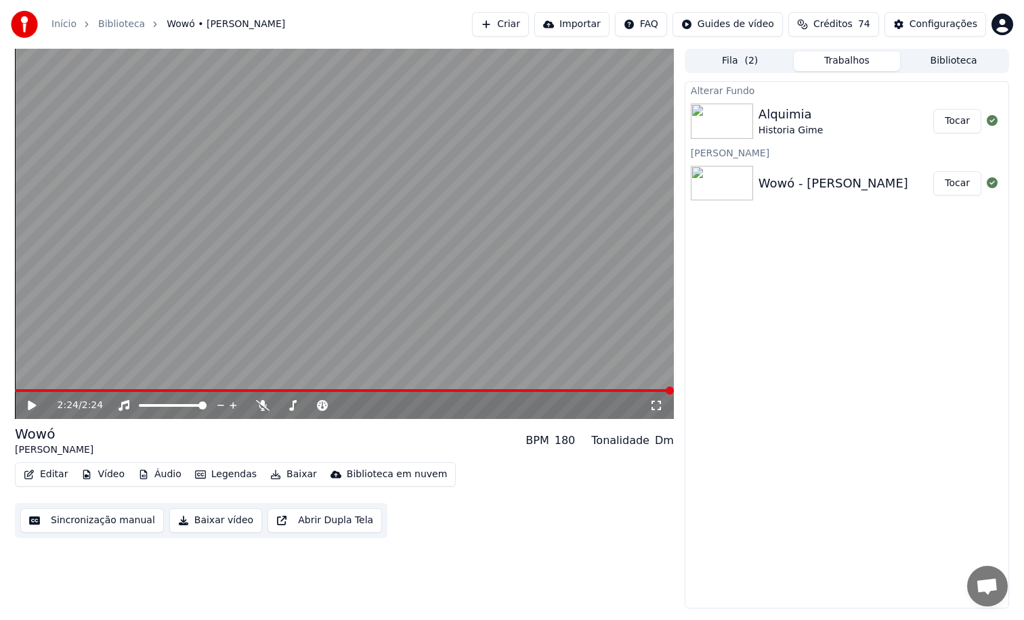 The height and width of the screenshot is (620, 1024). What do you see at coordinates (64, 24) in the screenshot?
I see `a: Início` at bounding box center [64, 24].